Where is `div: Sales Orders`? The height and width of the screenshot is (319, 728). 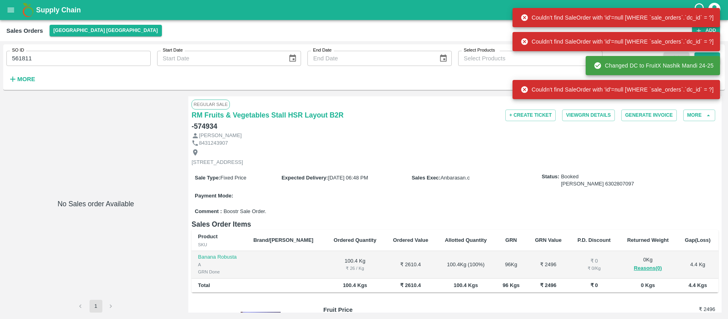 div: Sales Orders is located at coordinates (25, 31).